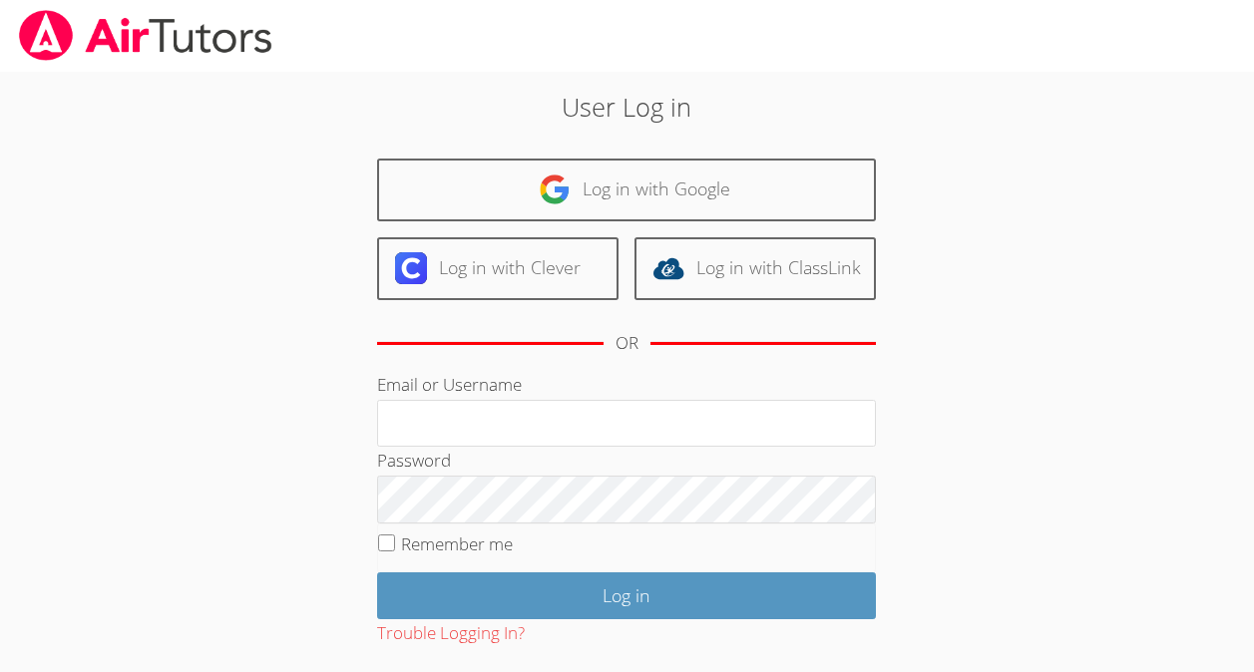 This screenshot has width=1254, height=672. I want to click on img: clever-logo-6eab21bc6e7a338710f1a6ff85c0baf02591cd810cc4098c63d3a4b26e2feb20.svg, so click(411, 268).